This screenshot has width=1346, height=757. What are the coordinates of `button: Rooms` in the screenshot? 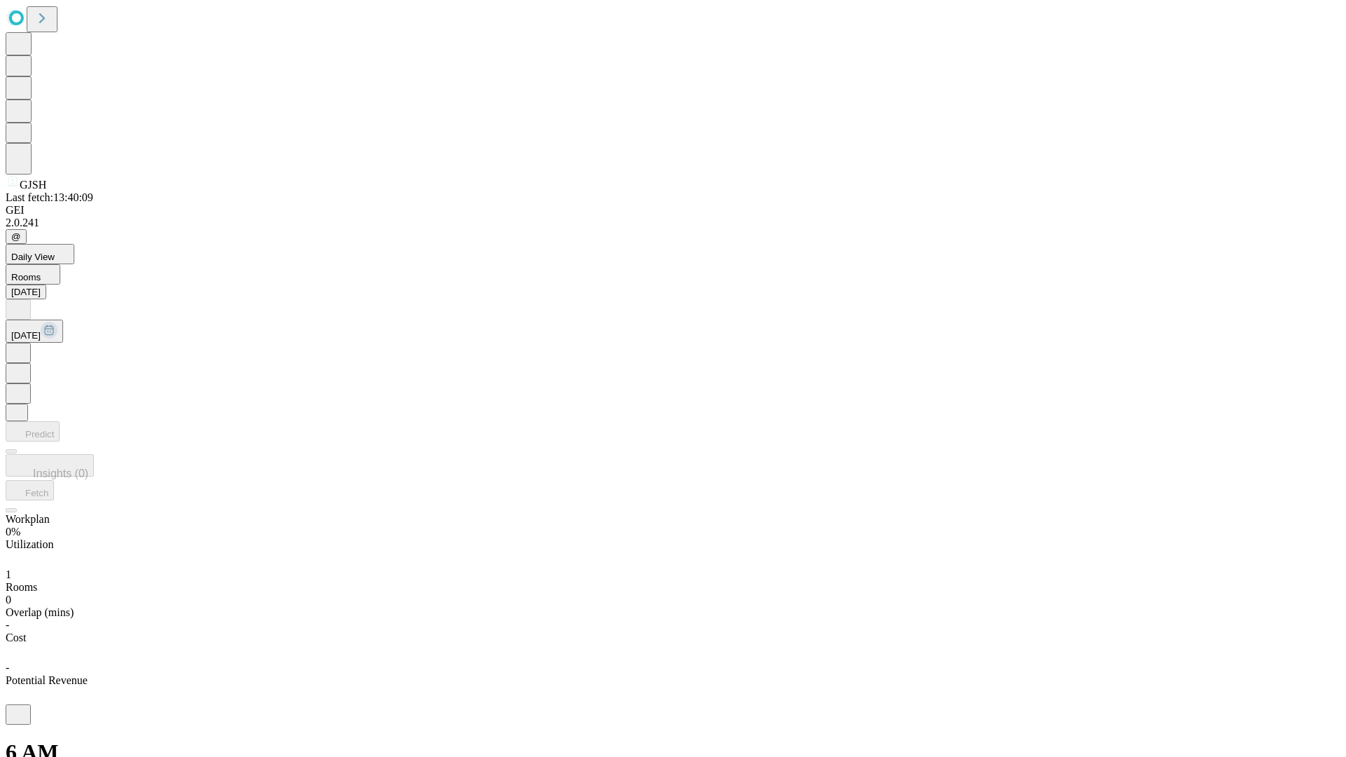 It's located at (33, 274).